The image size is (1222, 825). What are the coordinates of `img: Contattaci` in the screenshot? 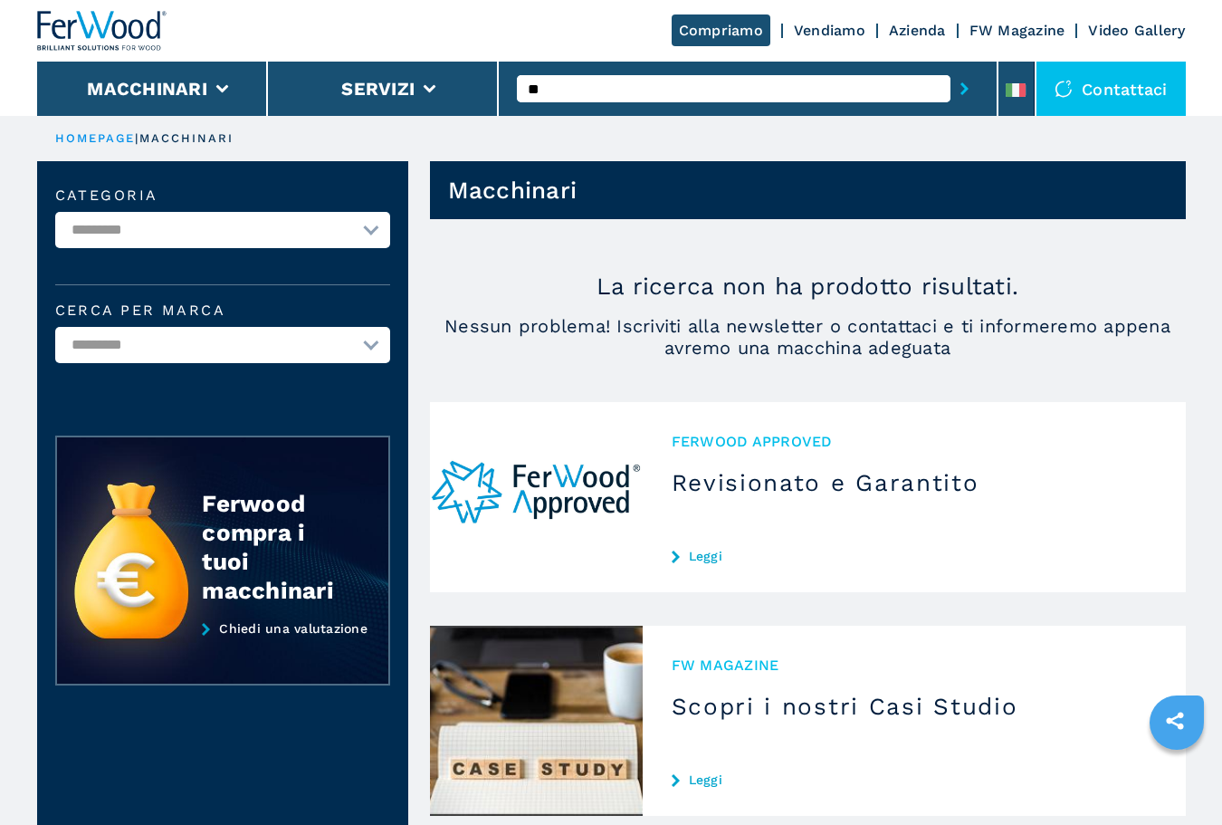 It's located at (1064, 89).